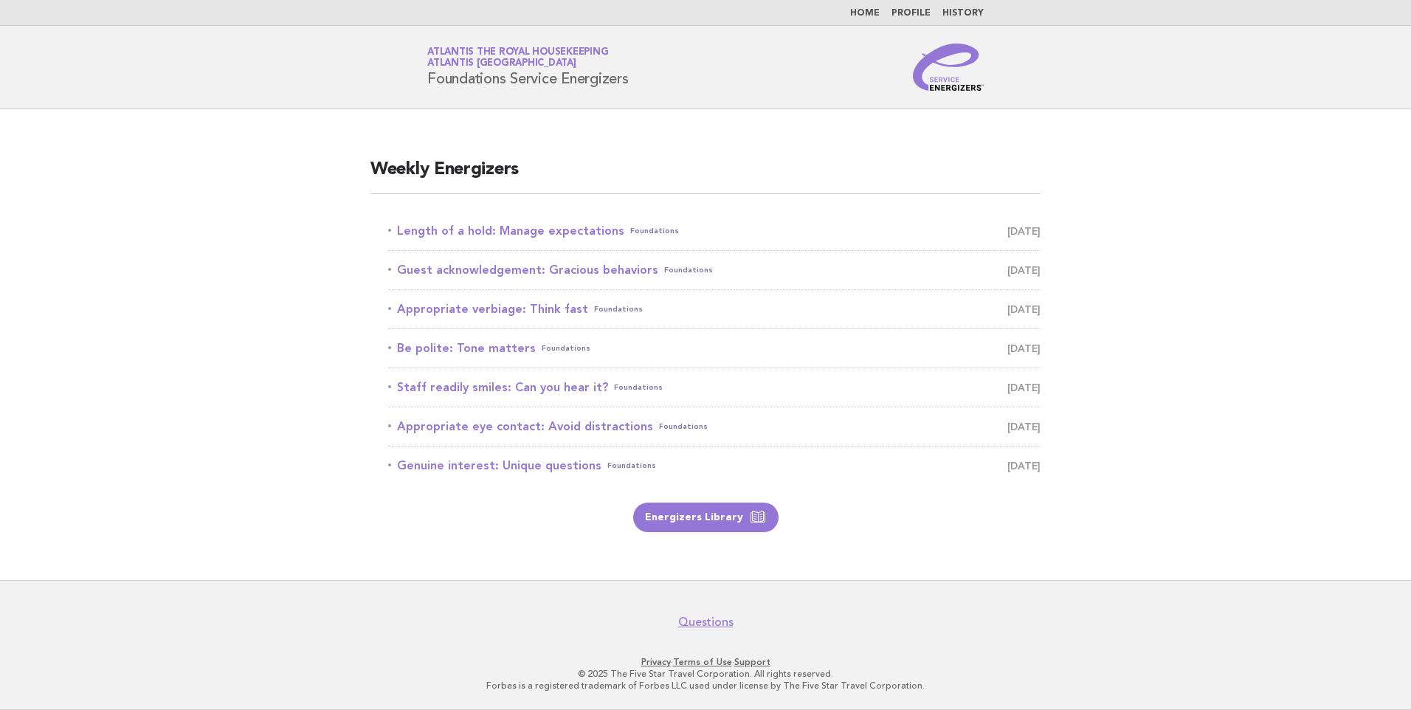 This screenshot has width=1411, height=710. Describe the element at coordinates (705, 674) in the screenshot. I see `p: © 2025 The Five Star Travel Corporation. All rights reserved.` at that location.